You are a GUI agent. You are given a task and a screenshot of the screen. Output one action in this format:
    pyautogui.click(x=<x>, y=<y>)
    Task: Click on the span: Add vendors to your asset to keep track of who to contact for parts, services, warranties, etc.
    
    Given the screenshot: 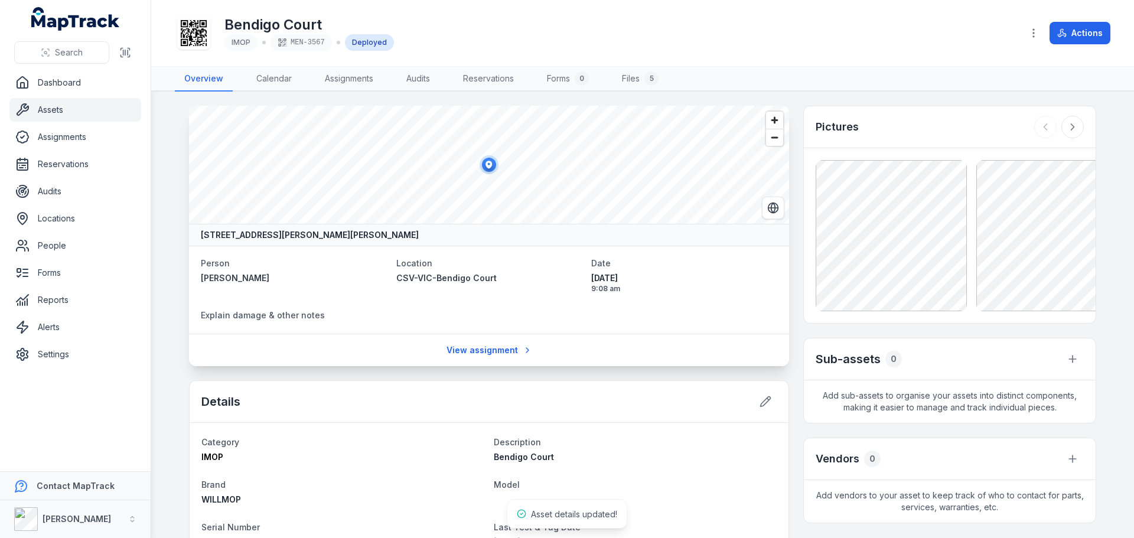 What is the action you would take?
    pyautogui.click(x=950, y=502)
    